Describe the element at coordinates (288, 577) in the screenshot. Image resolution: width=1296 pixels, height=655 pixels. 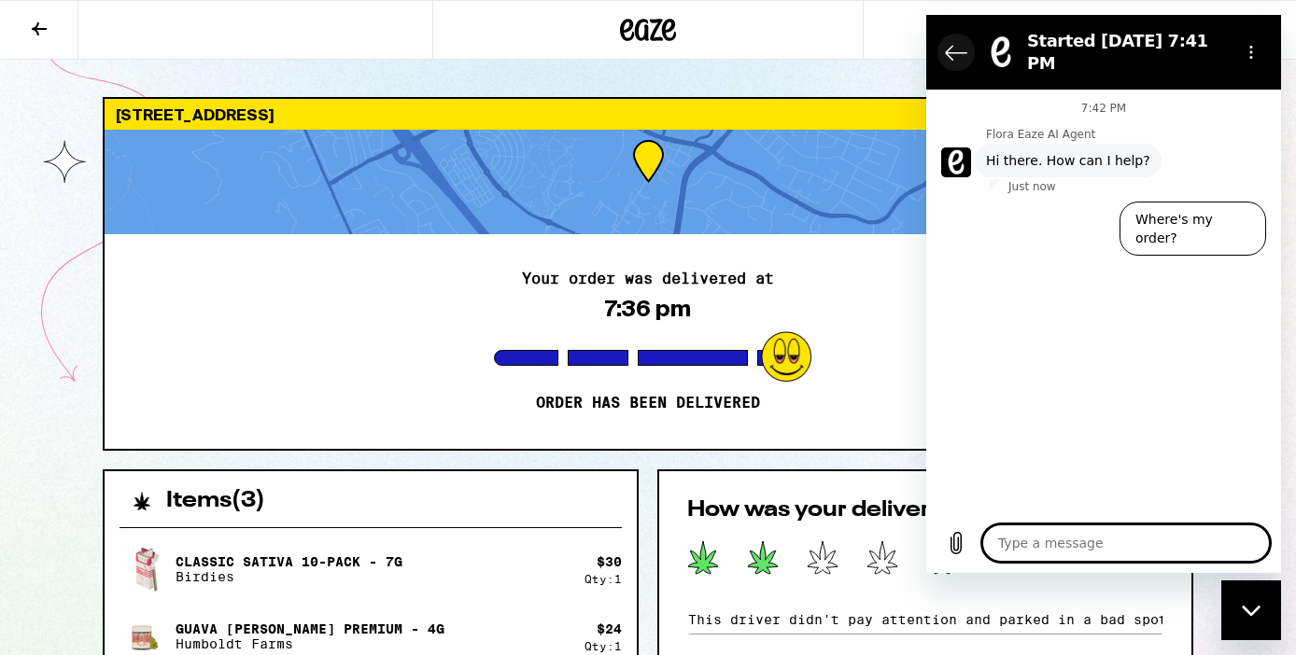
I see `p: Birdies` at that location.